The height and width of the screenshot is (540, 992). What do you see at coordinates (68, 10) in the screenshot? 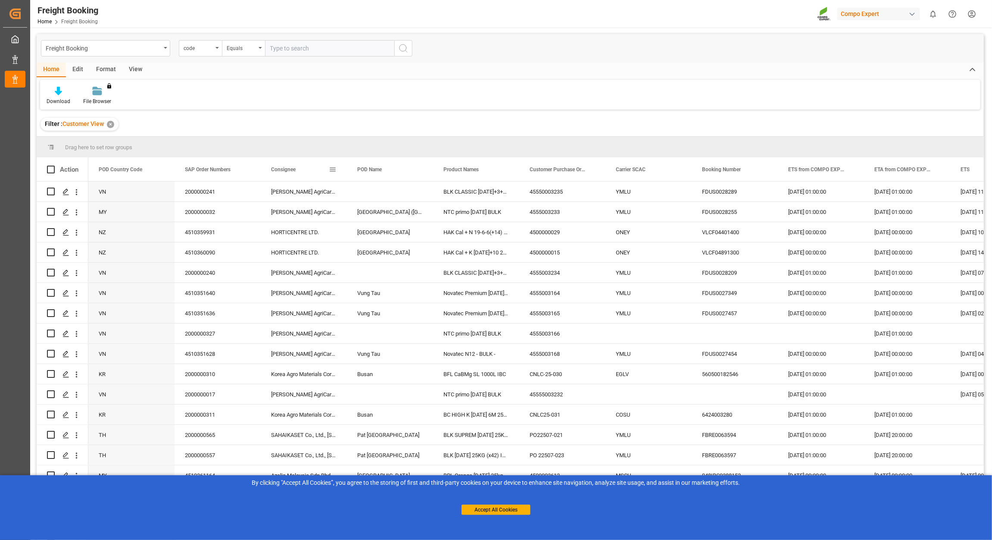
I see `div: Freight Booking` at bounding box center [68, 10].